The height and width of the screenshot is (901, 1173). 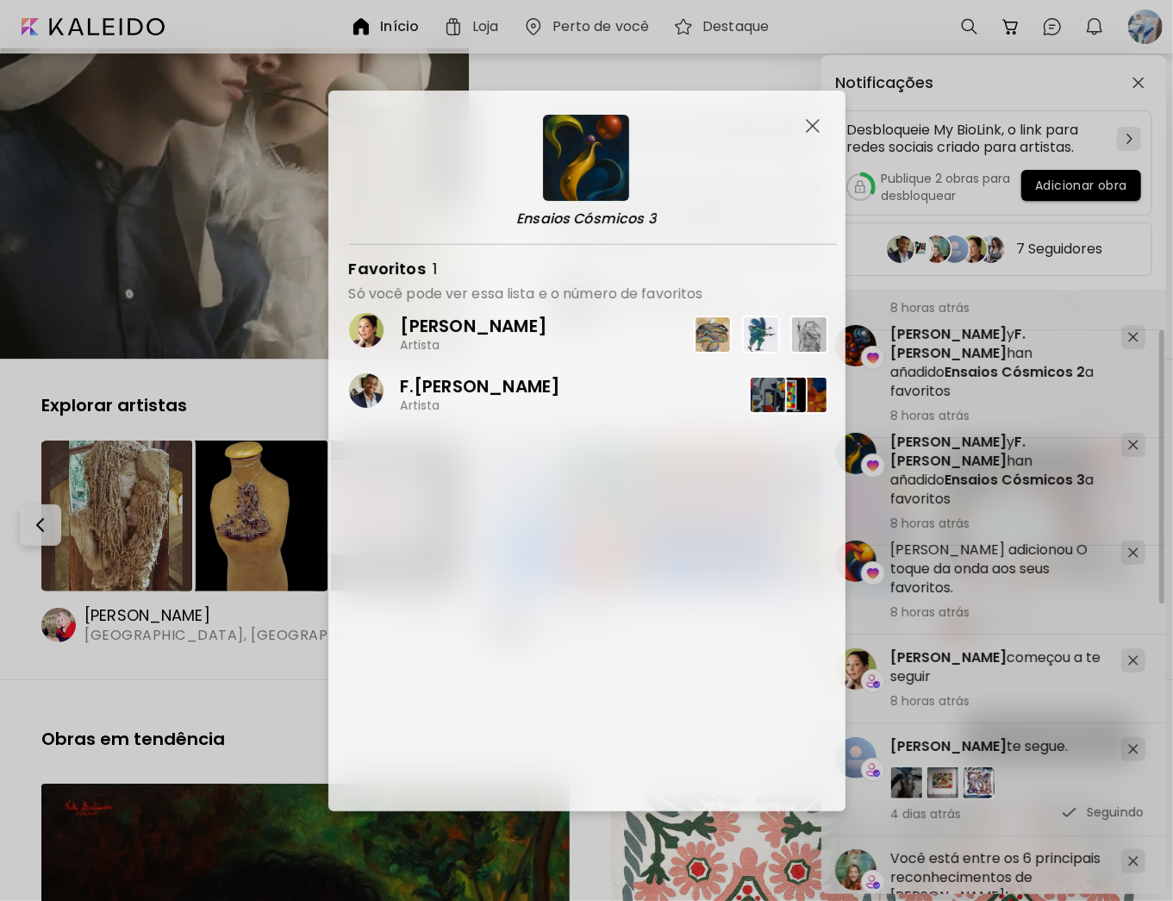 I want to click on img: 117370, so click(x=789, y=395).